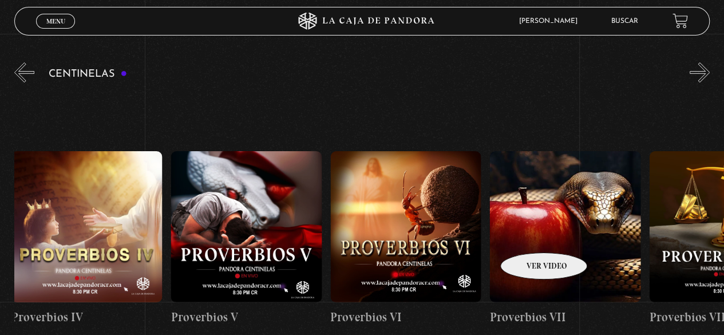 The width and height of the screenshot is (724, 335). I want to click on button: Previous, so click(24, 72).